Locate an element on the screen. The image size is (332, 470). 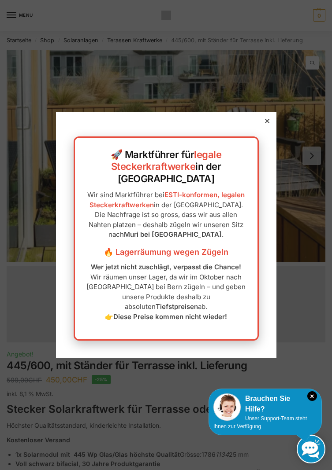
strong: Tiefstpreisen is located at coordinates (177, 307).